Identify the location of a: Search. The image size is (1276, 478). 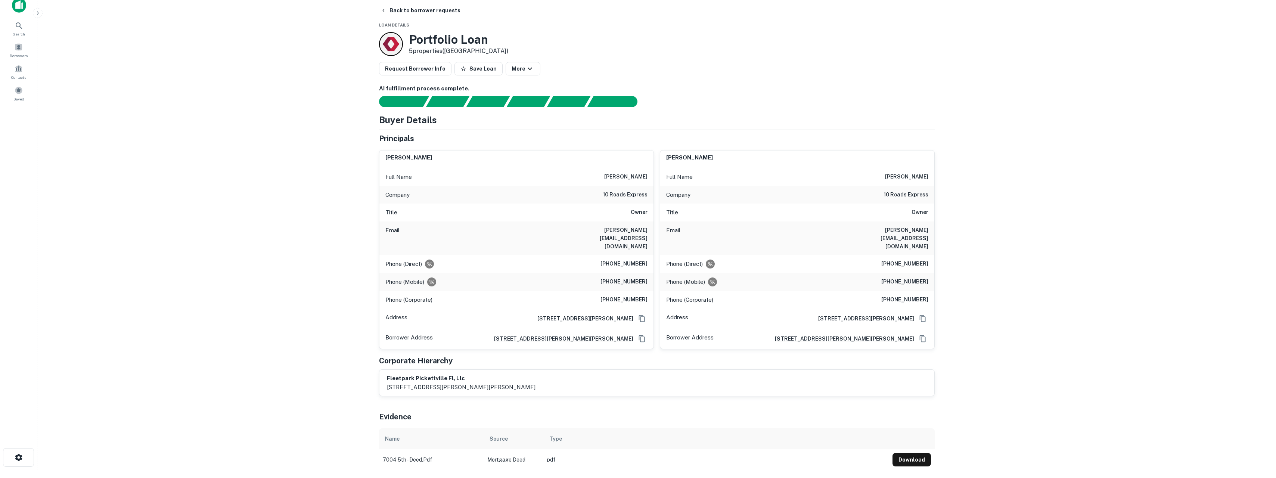
(19, 28).